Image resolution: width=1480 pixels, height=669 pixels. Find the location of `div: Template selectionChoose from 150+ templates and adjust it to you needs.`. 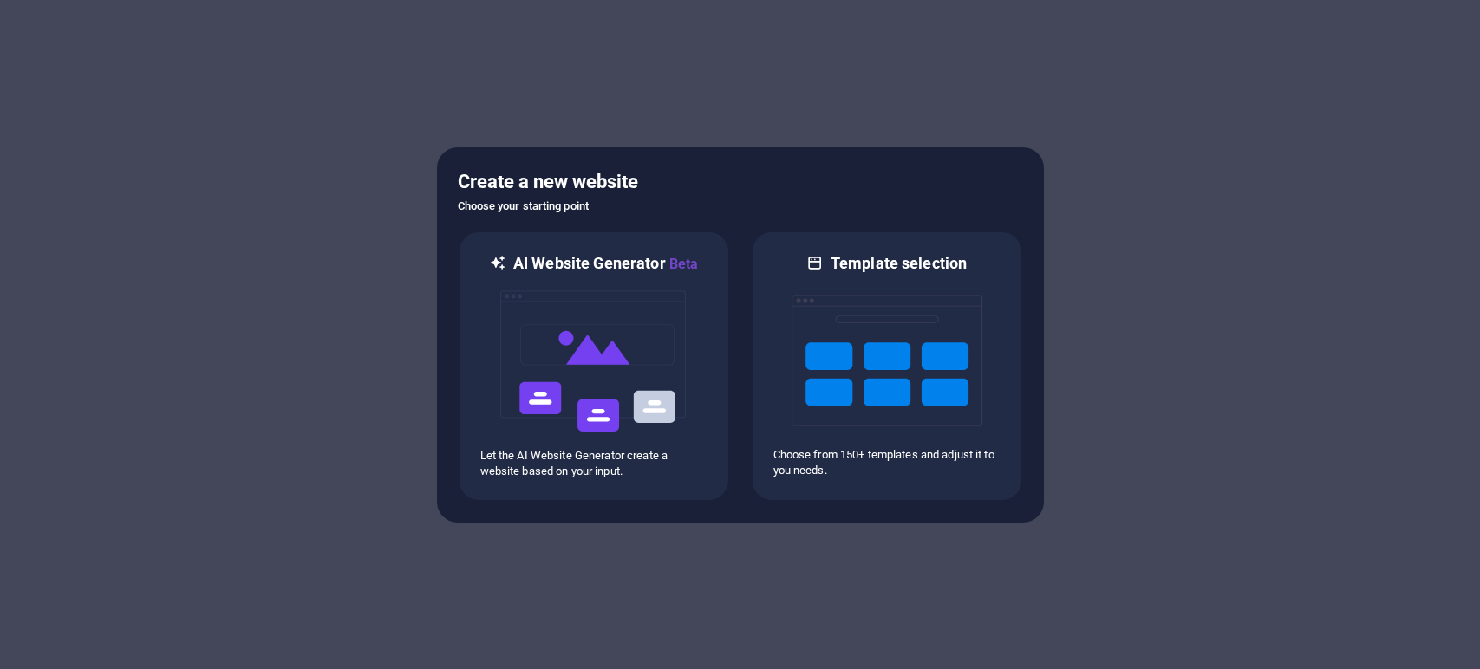

div: Template selectionChoose from 150+ templates and adjust it to you needs. is located at coordinates (887, 366).